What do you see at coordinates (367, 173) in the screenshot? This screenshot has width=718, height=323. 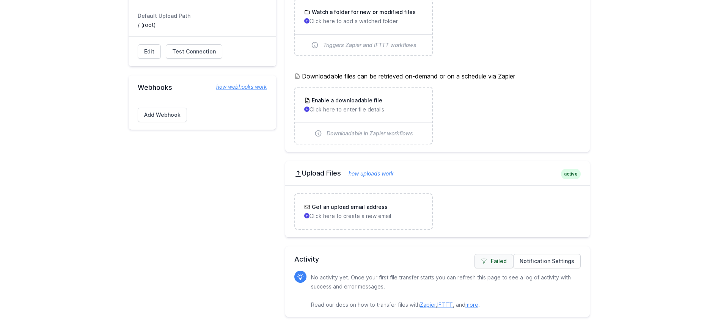 I see `a: how uploads work` at bounding box center [367, 173].